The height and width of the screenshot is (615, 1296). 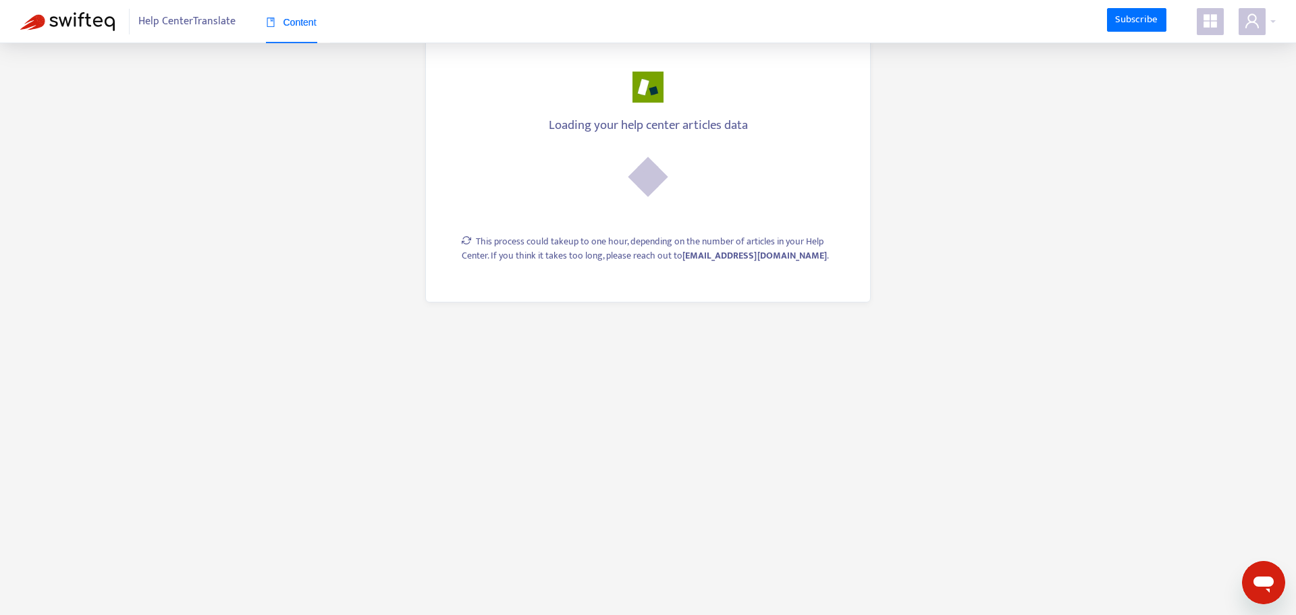 What do you see at coordinates (648, 126) in the screenshot?
I see `h5: Loading your help center articles data` at bounding box center [648, 126].